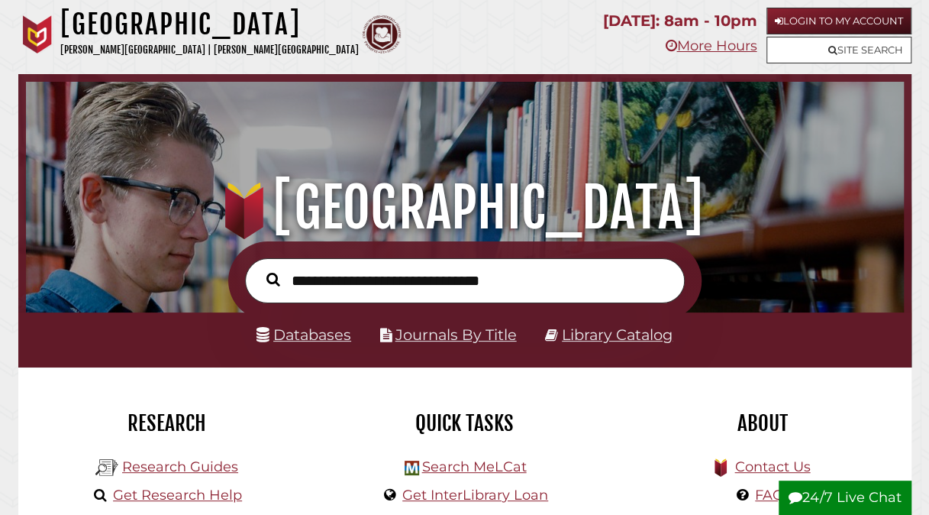  Describe the element at coordinates (839, 21) in the screenshot. I see `a: Login to My Account` at that location.